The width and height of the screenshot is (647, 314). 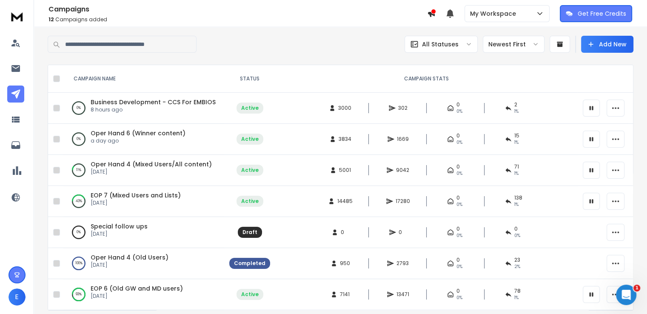 What do you see at coordinates (79, 264) in the screenshot?
I see `p: 100 %` at bounding box center [79, 264].